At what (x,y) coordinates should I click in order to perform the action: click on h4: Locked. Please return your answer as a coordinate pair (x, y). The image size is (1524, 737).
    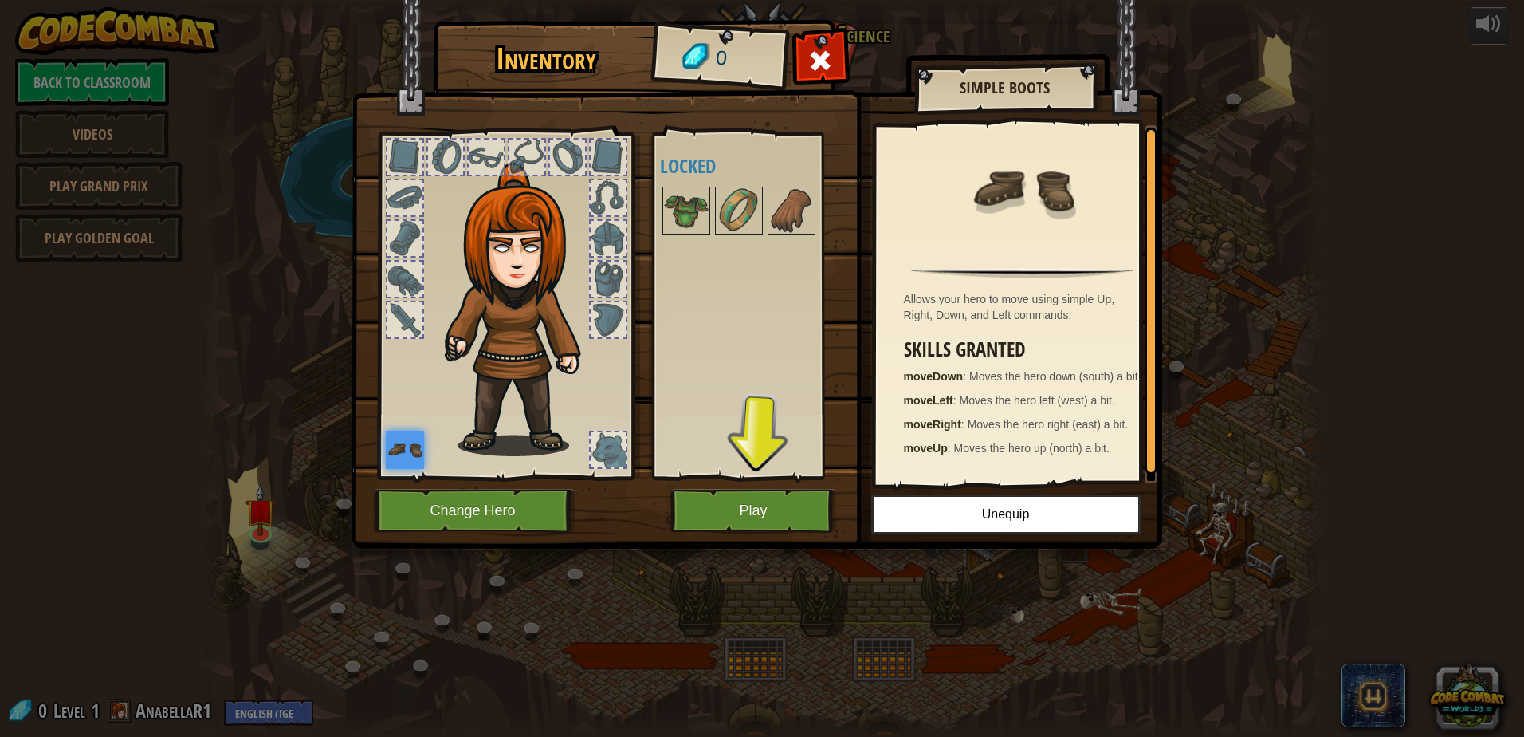
    Looking at the image, I should click on (760, 166).